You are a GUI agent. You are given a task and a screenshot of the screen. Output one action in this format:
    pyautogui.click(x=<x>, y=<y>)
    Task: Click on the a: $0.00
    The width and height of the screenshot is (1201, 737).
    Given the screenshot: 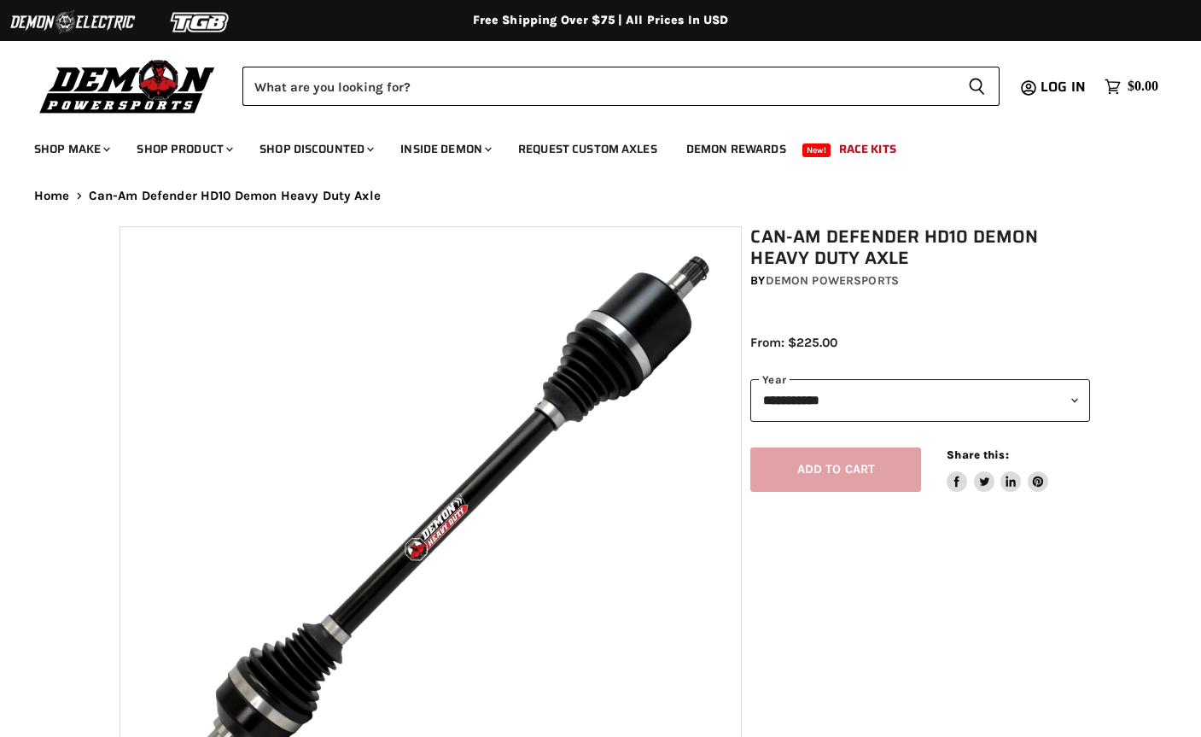 What is the action you would take?
    pyautogui.click(x=1131, y=86)
    